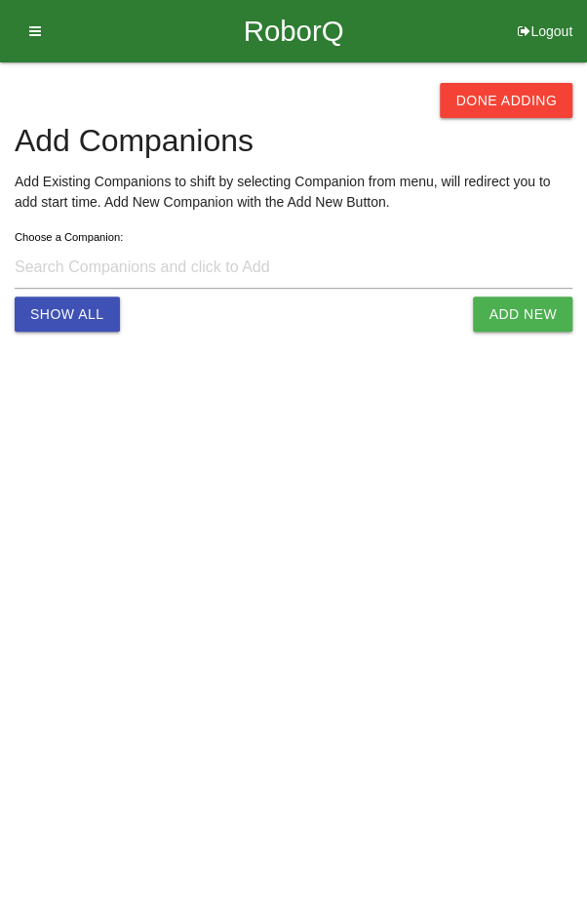  I want to click on p: Add Existing Companions to shift by selecting Companion from menu, will redirect you to add start..., so click(293, 192).